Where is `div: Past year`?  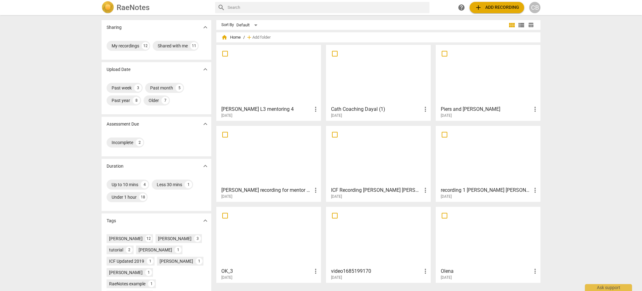
div: Past year is located at coordinates (121, 100).